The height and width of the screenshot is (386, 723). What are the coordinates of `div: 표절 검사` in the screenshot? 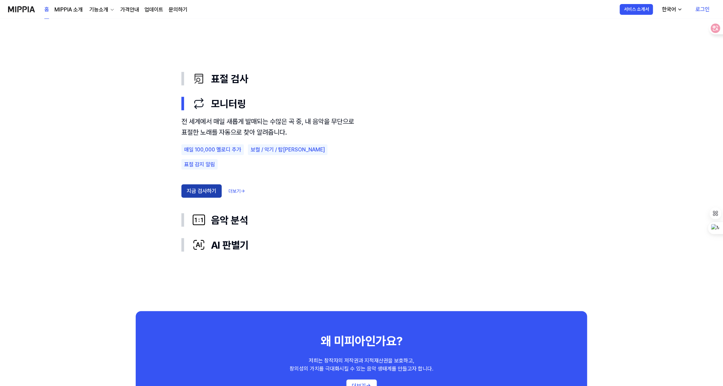 It's located at (367, 79).